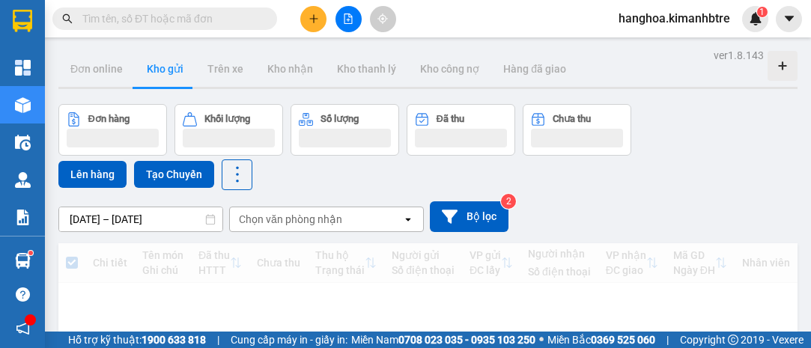  I want to click on button: Hàng đã giao, so click(534, 69).